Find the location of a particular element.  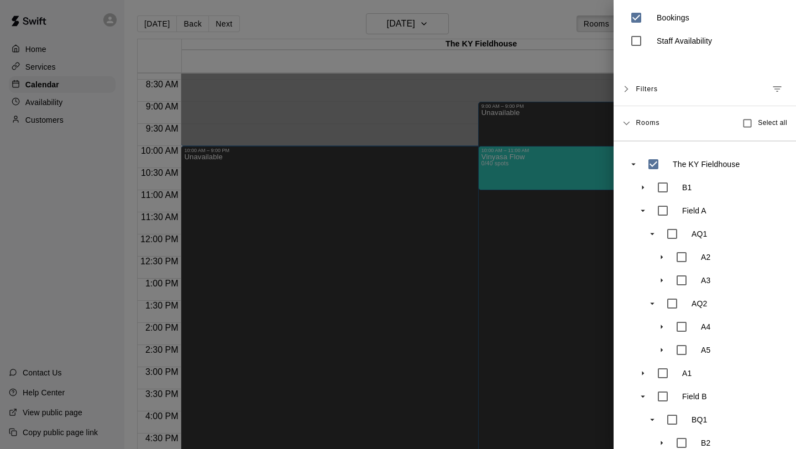

p: The KY Fieldhouse is located at coordinates (706, 164).